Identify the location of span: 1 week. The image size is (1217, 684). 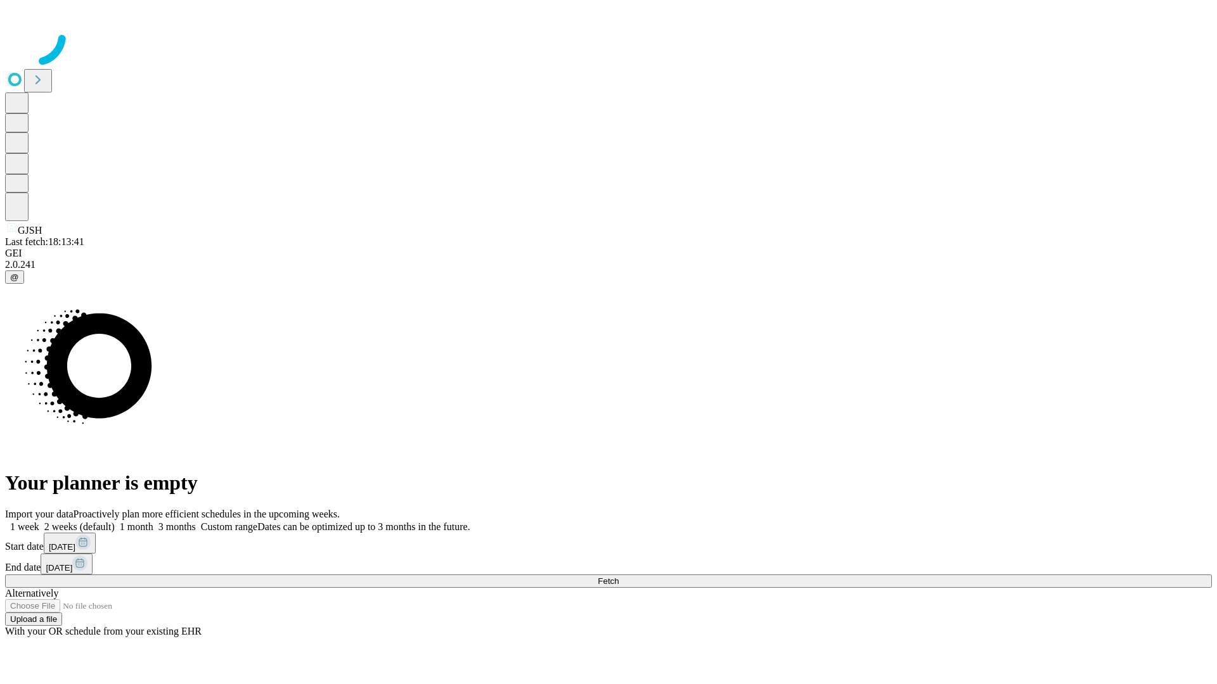
(25, 527).